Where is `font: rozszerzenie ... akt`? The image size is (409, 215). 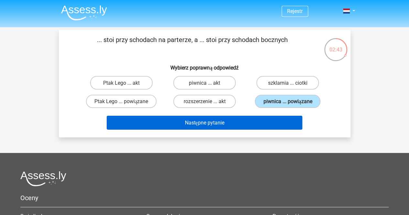
font: rozszerzenie ... akt is located at coordinates (204, 101).